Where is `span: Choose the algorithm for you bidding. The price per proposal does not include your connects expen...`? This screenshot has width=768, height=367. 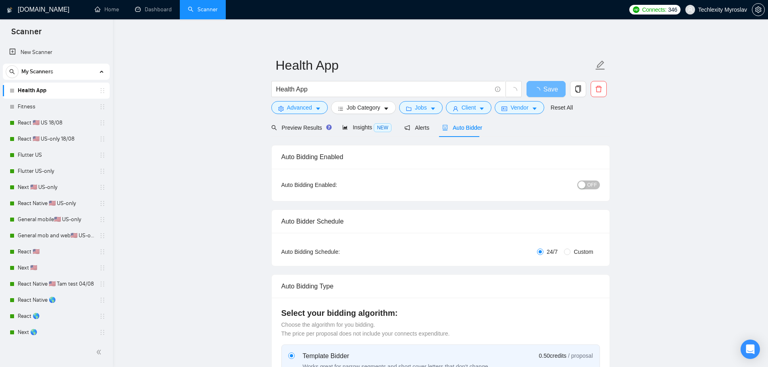 span: Choose the algorithm for you bidding. The price per proposal does not include your connects expen... is located at coordinates (366, 329).